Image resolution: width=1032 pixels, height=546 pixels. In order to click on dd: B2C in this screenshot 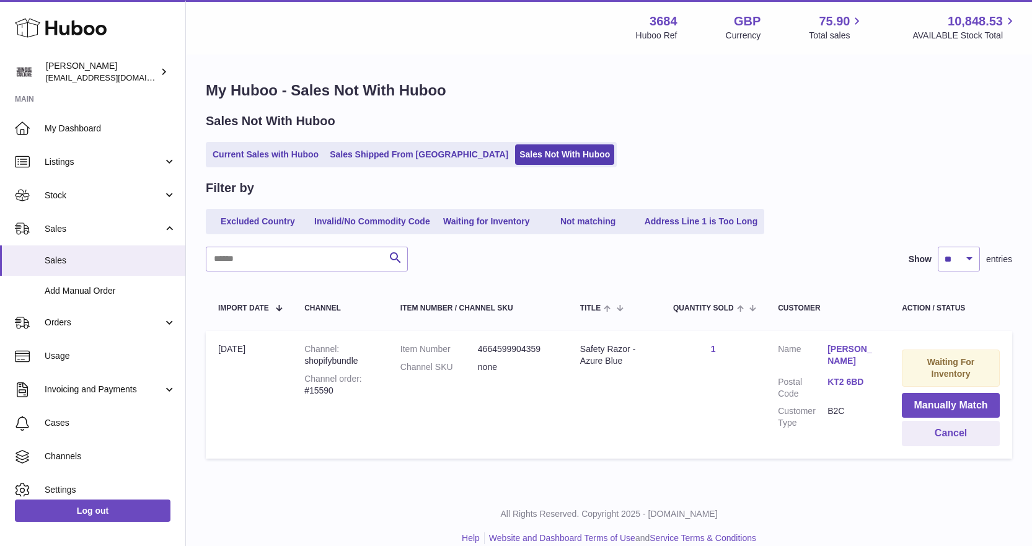, I will do `click(852, 417)`.